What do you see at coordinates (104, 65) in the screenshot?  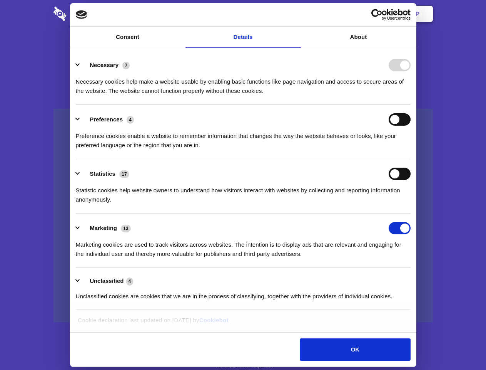 I see `label: Necessary` at bounding box center [104, 65].